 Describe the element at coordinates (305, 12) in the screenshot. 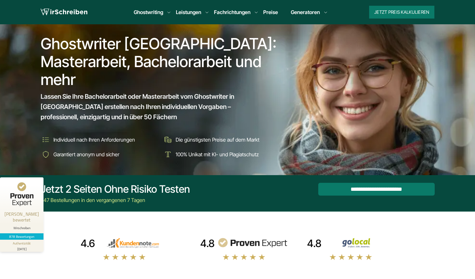

I see `a: Generatoren` at that location.